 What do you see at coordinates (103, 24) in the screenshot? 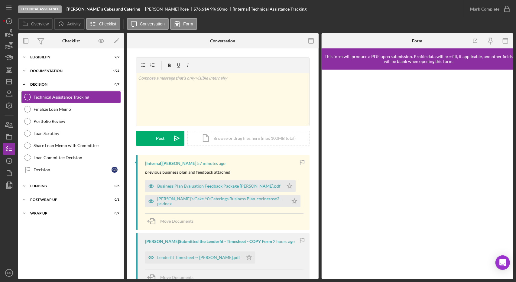
I see `button: Checklist` at bounding box center [103, 24].